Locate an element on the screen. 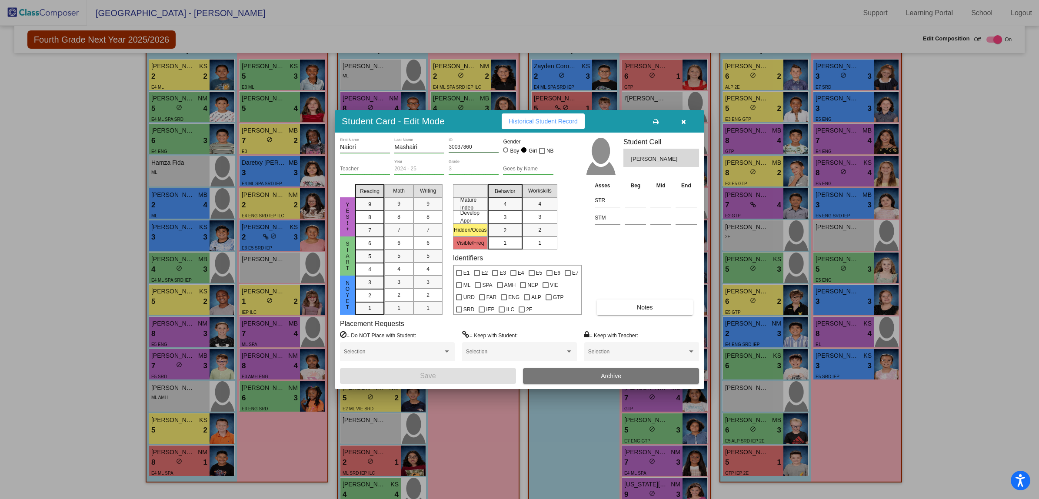 This screenshot has height=499, width=1039. label: Identifiers is located at coordinates (468, 258).